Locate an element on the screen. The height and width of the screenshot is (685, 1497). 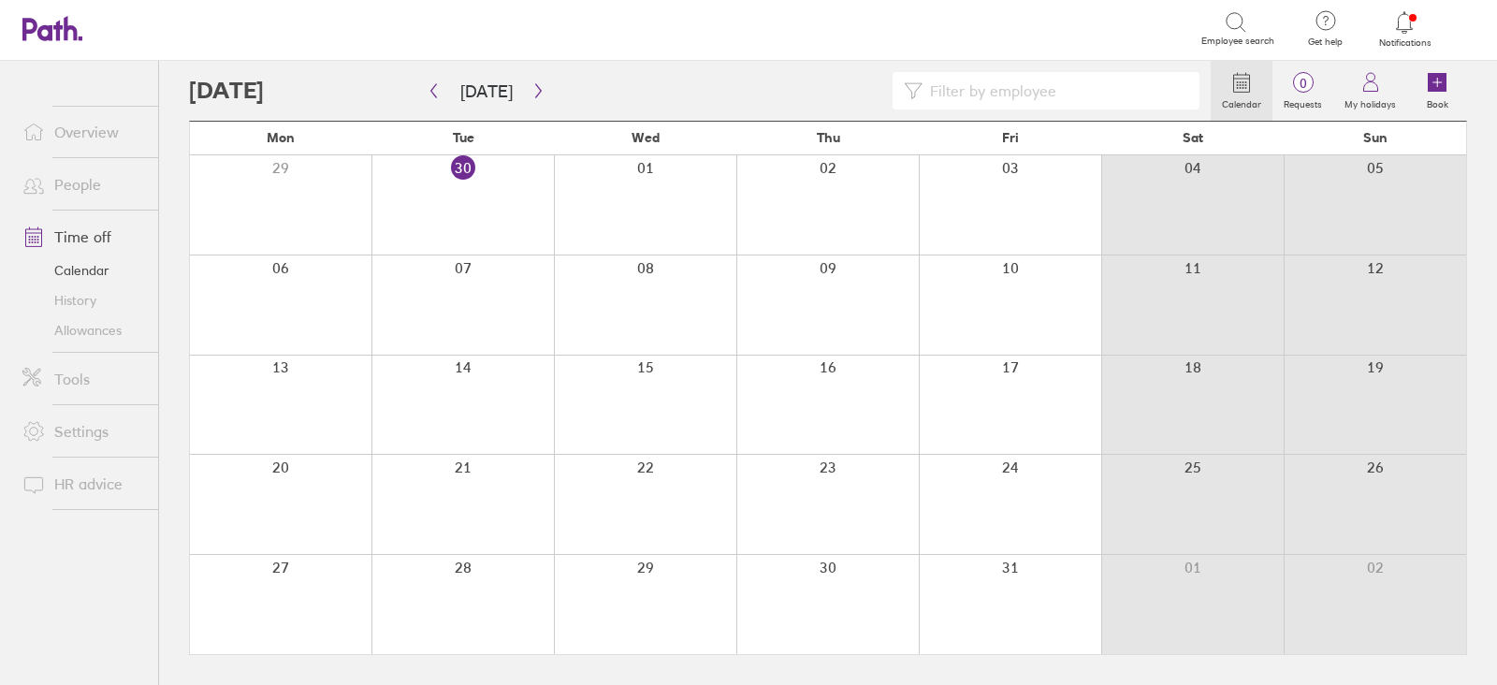
a: Allowances is located at coordinates (82, 330).